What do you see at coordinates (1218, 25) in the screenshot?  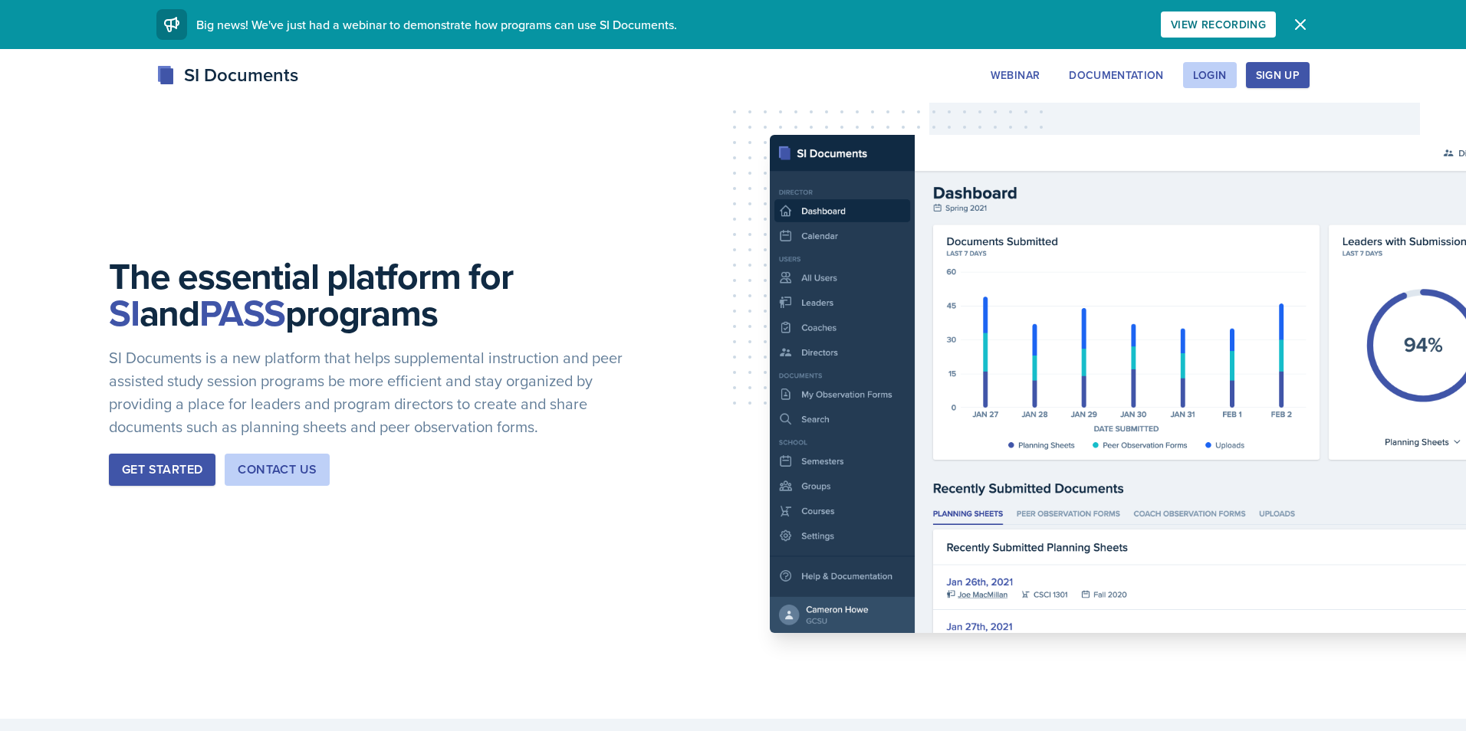 I see `button: View Recording` at bounding box center [1218, 25].